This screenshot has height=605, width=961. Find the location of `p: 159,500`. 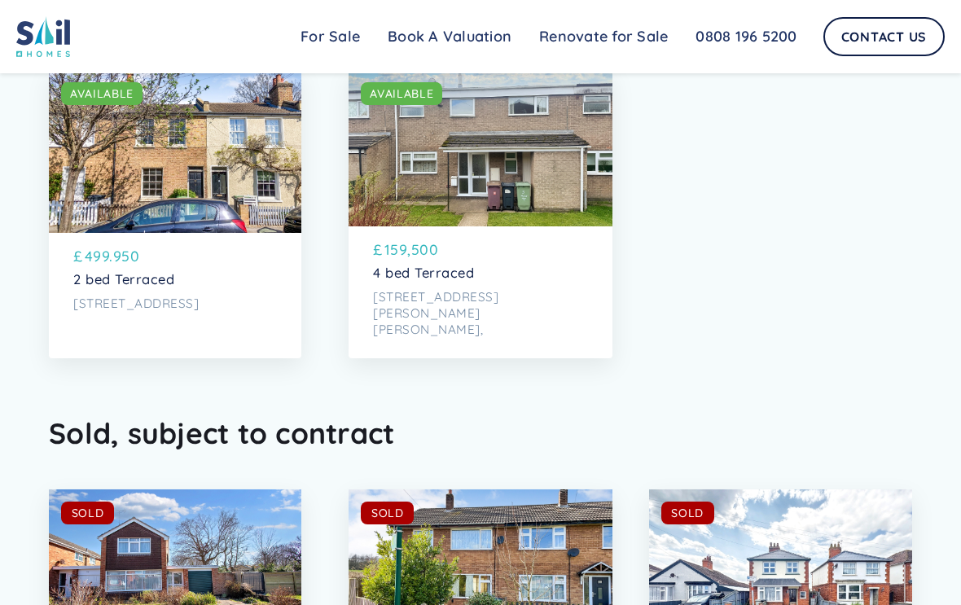

p: 159,500 is located at coordinates (411, 249).